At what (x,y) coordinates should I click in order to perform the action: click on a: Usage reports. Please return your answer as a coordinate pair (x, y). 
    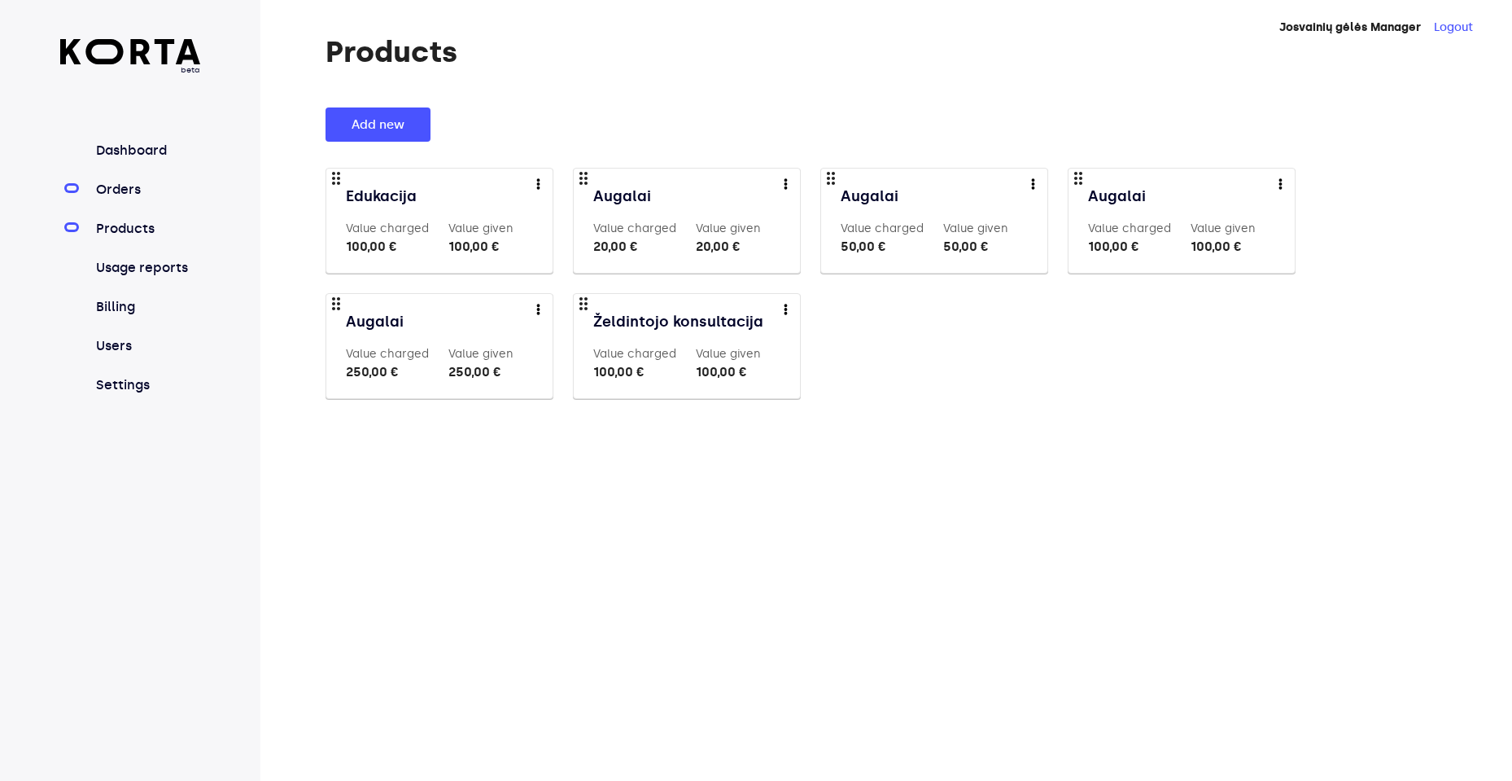
    Looking at the image, I should click on (147, 268).